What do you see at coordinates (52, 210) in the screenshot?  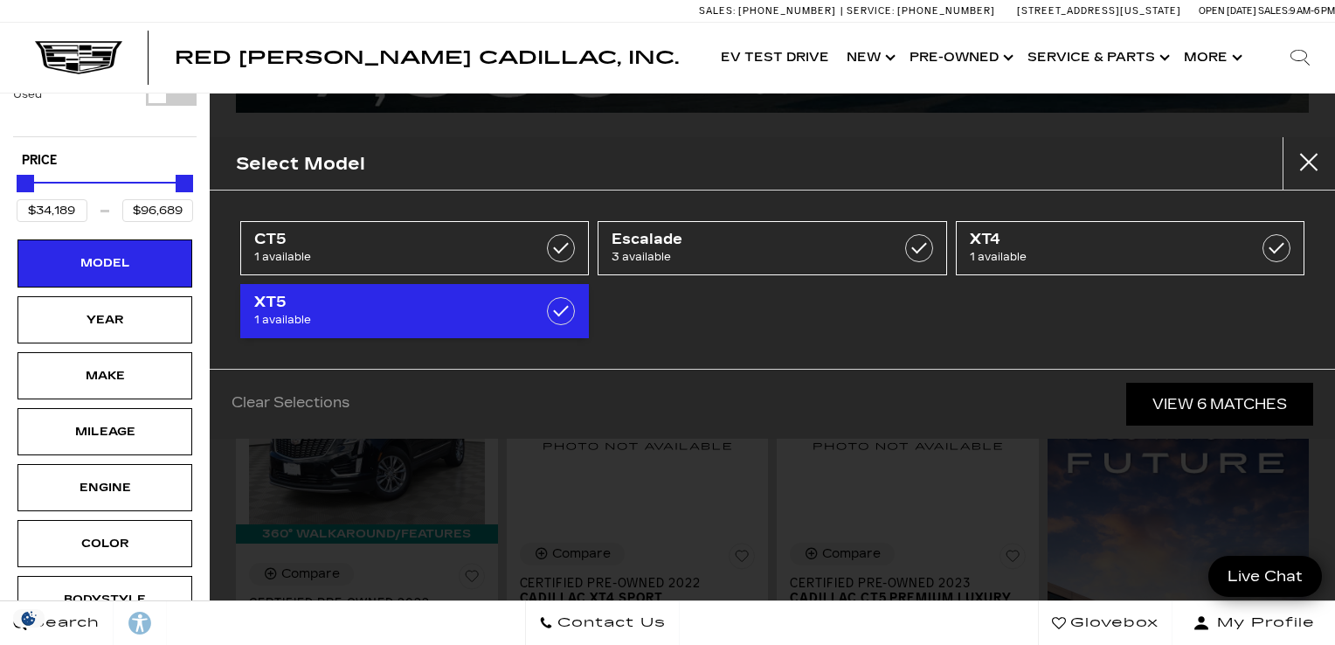 I see `input: Minimum` at bounding box center [52, 210].